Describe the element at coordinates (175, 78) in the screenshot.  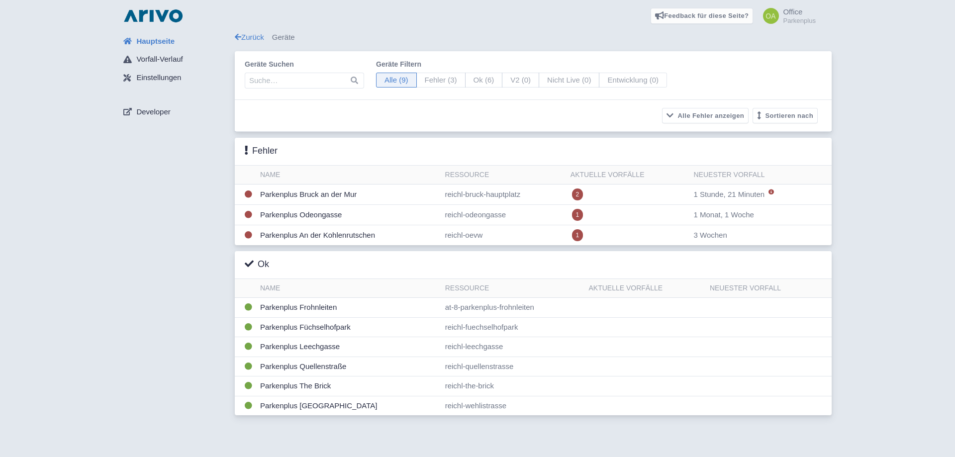
I see `a: Einstellungen` at that location.